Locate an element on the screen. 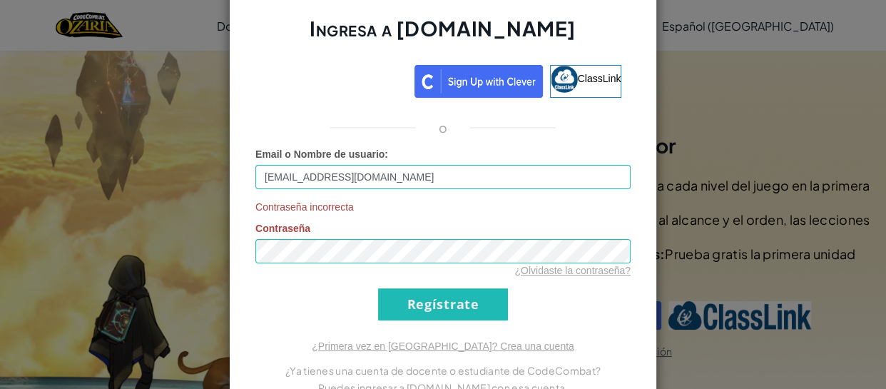 This screenshot has height=389, width=886. span: Contraseña is located at coordinates (283, 228).